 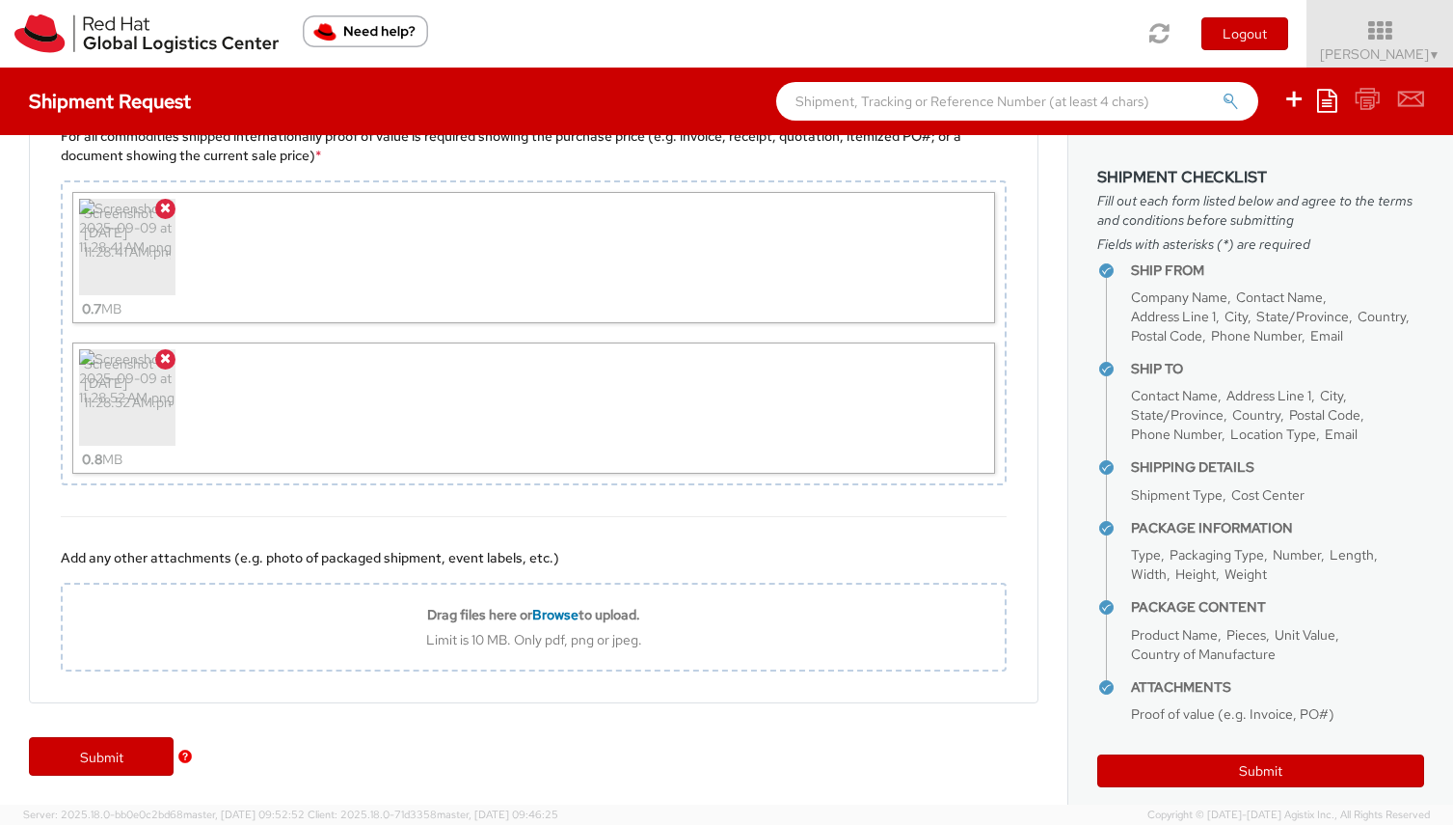 What do you see at coordinates (1246, 635) in the screenshot?
I see `span: Pieces` at bounding box center [1246, 635].